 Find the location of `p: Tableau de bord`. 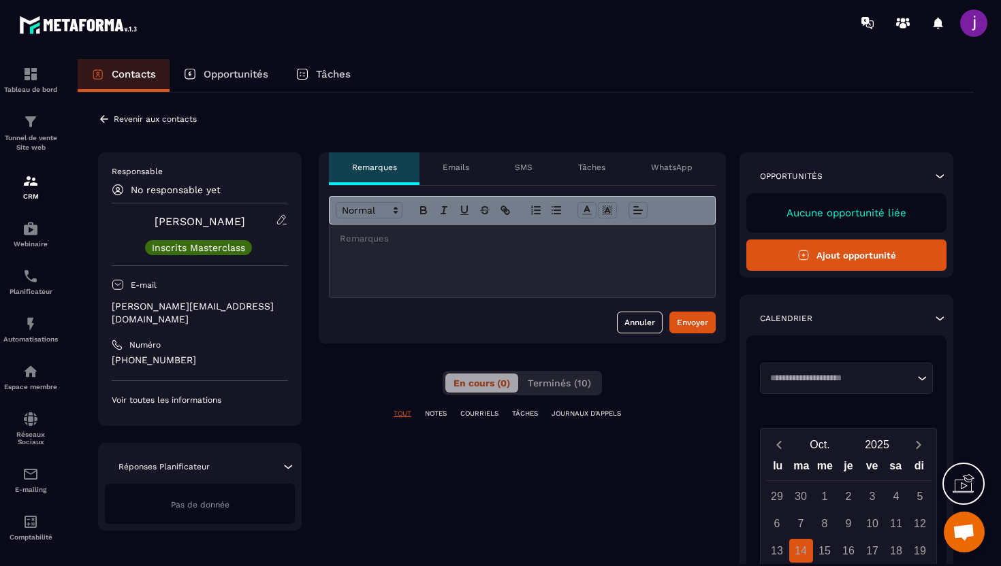

p: Tableau de bord is located at coordinates (31, 89).